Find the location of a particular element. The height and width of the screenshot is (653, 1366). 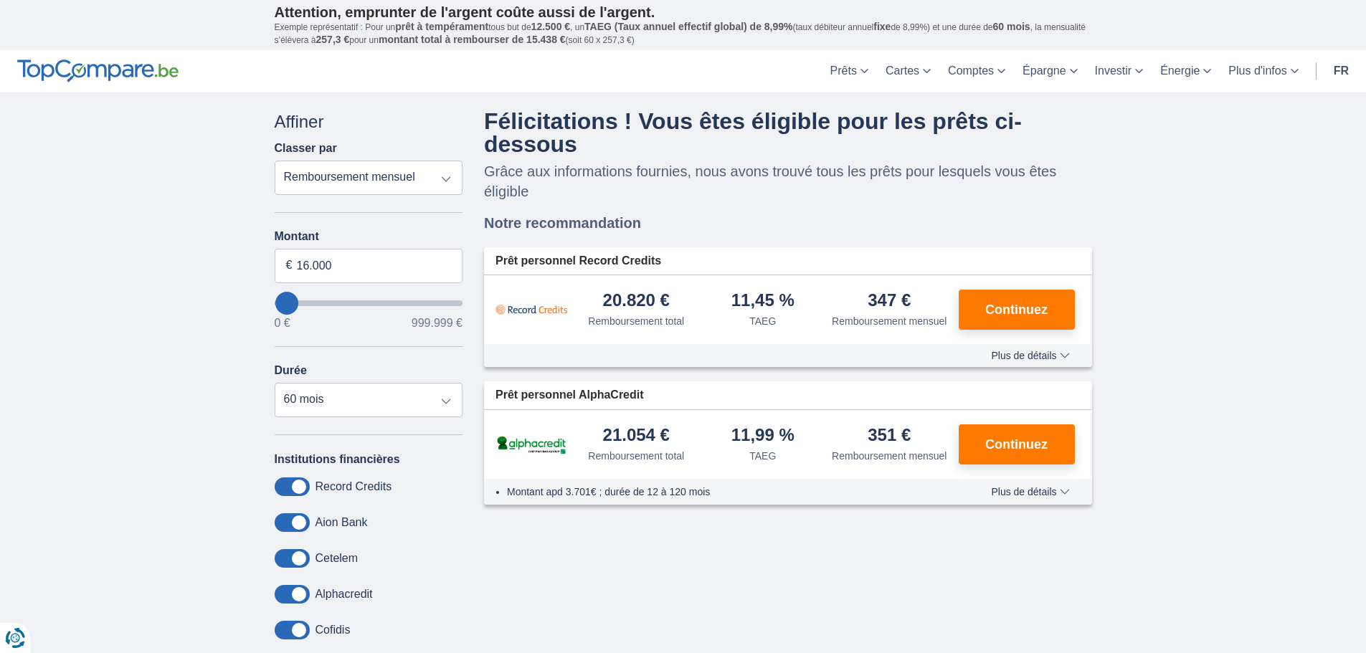

div: 11,99 % is located at coordinates (763, 436).